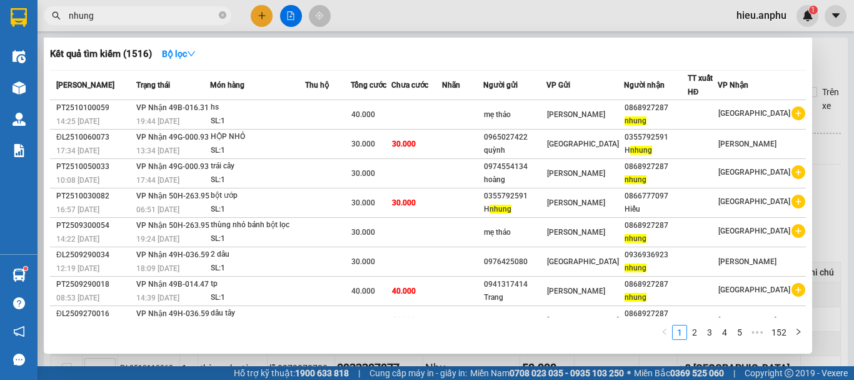  What do you see at coordinates (665, 332) in the screenshot?
I see `button: left` at bounding box center [665, 332].